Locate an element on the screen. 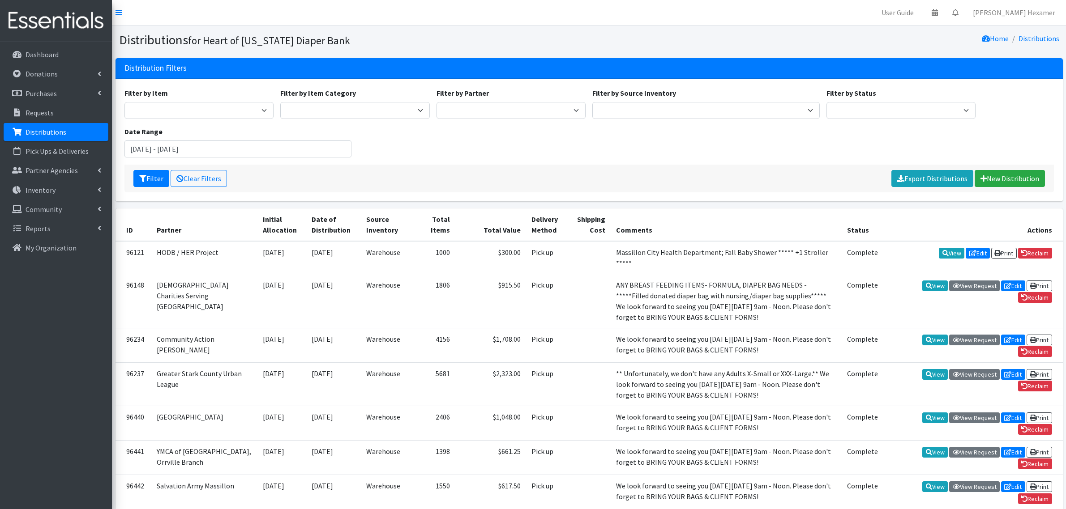 This screenshot has width=1066, height=509. td: ** Unfortunately, we don't have any Adults X-Small or XXX-Large.** We look forward to seeing you ... is located at coordinates (726, 384).